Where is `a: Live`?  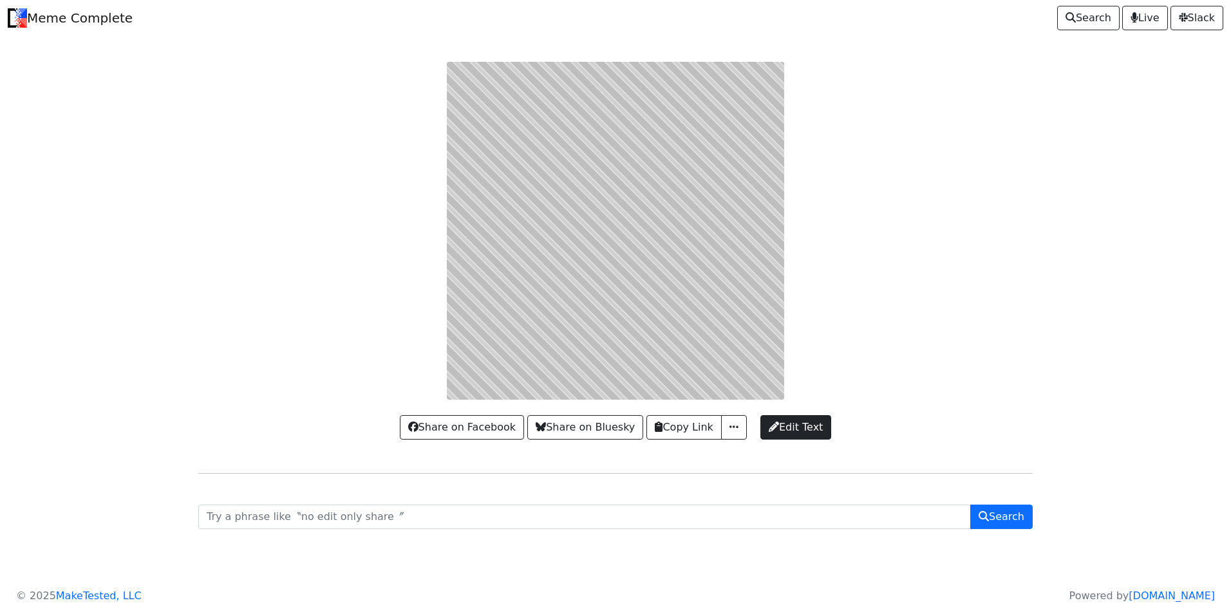
a: Live is located at coordinates (1145, 18).